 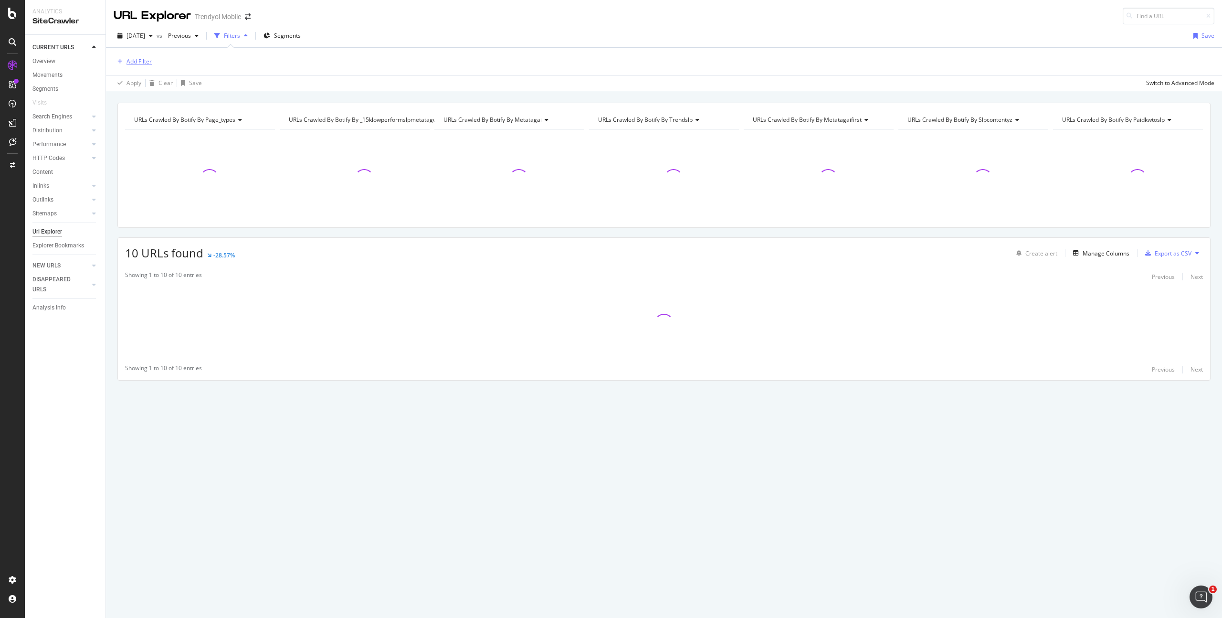 I want to click on div: DISAPPEARED URLS, so click(x=56, y=285).